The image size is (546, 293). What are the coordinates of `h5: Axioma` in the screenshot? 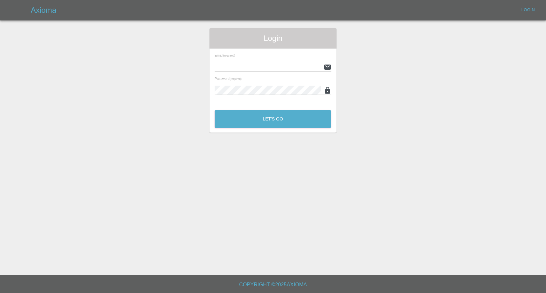 It's located at (44, 10).